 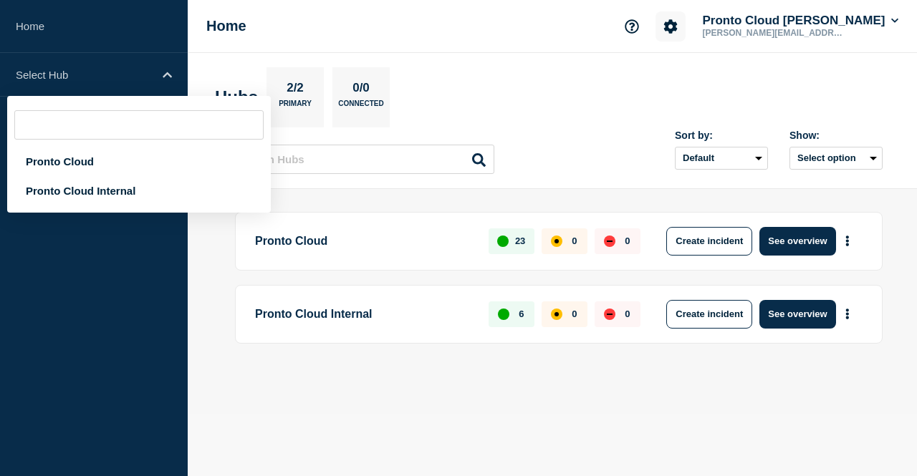 I want to click on button: Select option, so click(x=836, y=158).